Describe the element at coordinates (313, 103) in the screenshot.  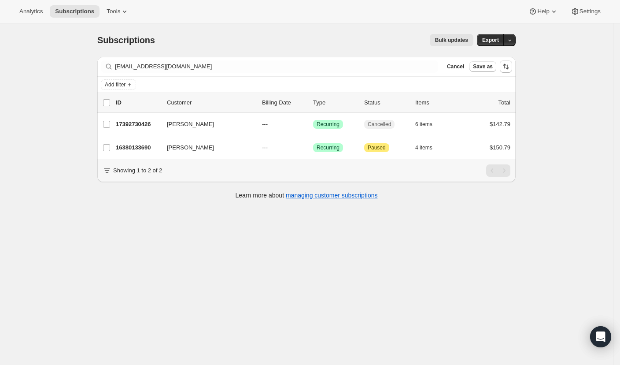
I see `div: IDCustomerBilling DateTypeStatusItemsTotal` at that location.